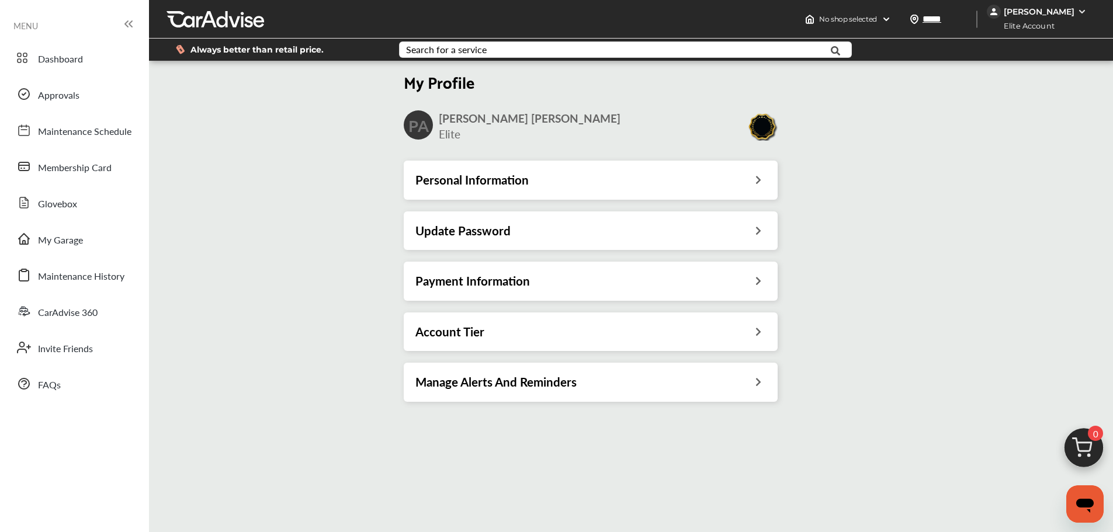  What do you see at coordinates (848, 19) in the screenshot?
I see `span: No shop selected` at bounding box center [848, 19].